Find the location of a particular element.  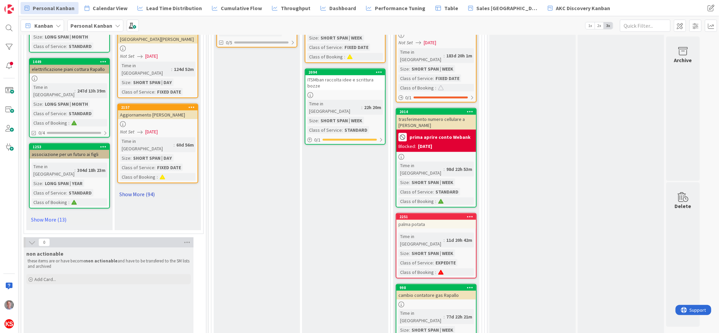

div: 77d 22h 21m is located at coordinates (459, 316).